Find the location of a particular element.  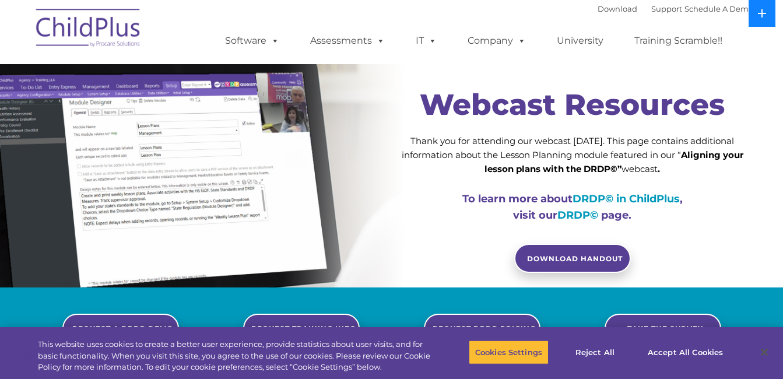

a: Request DRDP Pricing is located at coordinates (482, 328).